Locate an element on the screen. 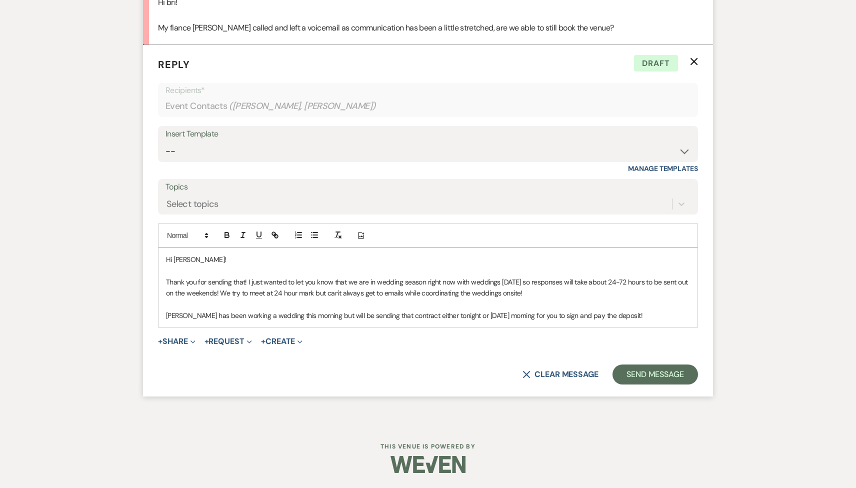 Image resolution: width=856 pixels, height=488 pixels. img: Weven Logo is located at coordinates (428, 465).